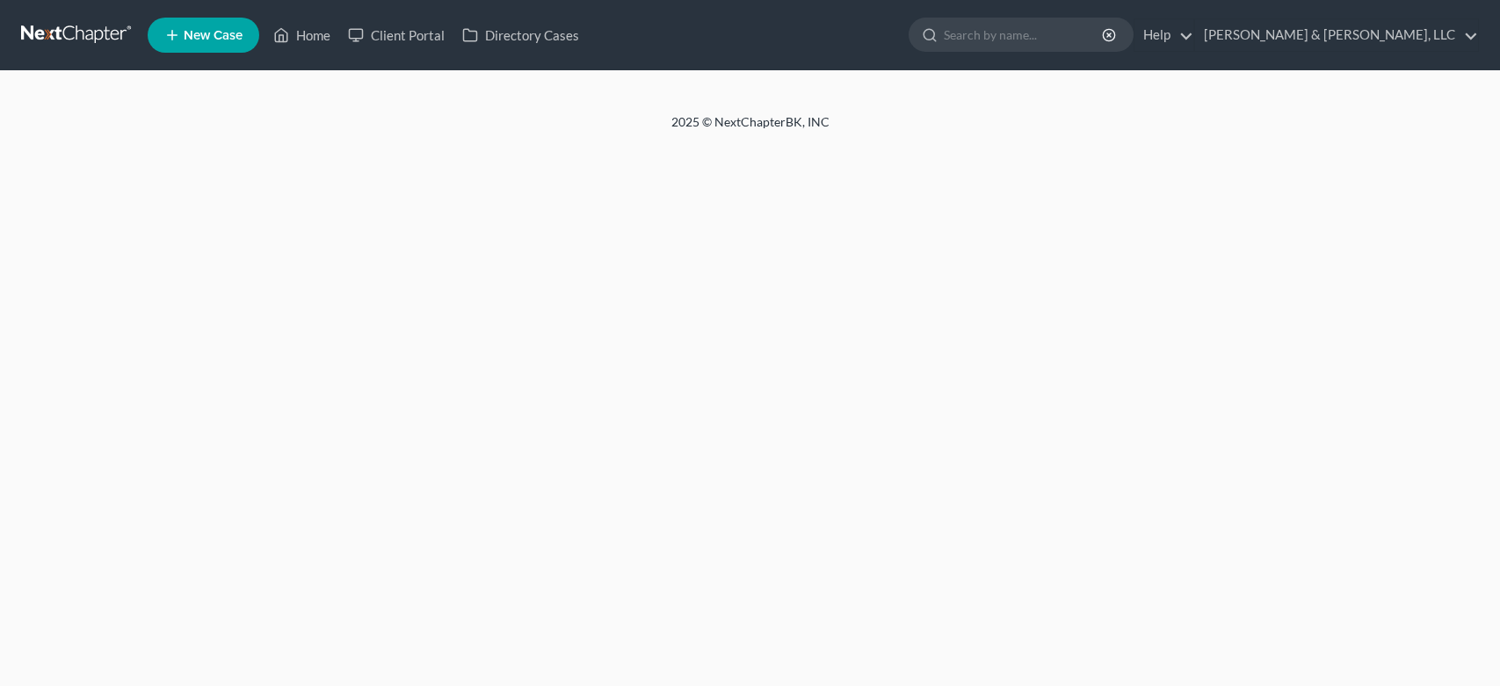 The width and height of the screenshot is (1500, 686). Describe the element at coordinates (1023, 34) in the screenshot. I see `input: Search by name...` at that location.